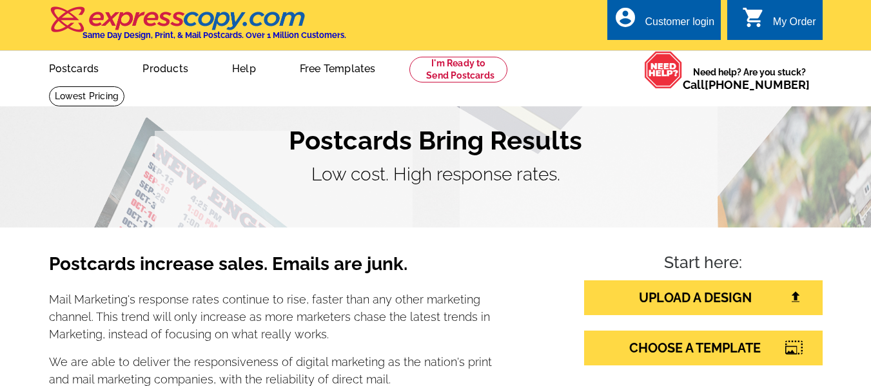  I want to click on a: account_circle Customer login, so click(664, 22).